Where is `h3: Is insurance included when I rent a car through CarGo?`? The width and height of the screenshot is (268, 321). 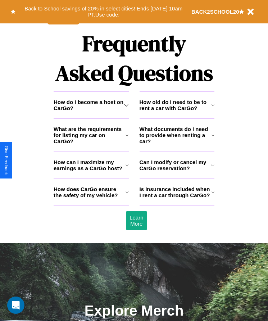
h3: Is insurance included when I rent a car through CarGo? is located at coordinates (176, 192).